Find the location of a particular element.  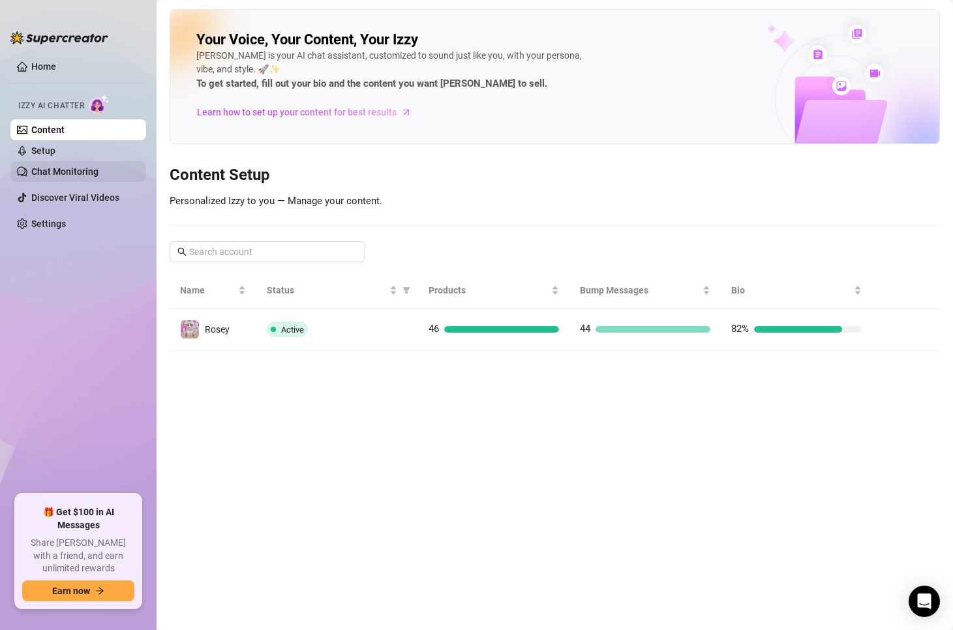

span: 🎁 Get $100 in AI Messages is located at coordinates (78, 519).